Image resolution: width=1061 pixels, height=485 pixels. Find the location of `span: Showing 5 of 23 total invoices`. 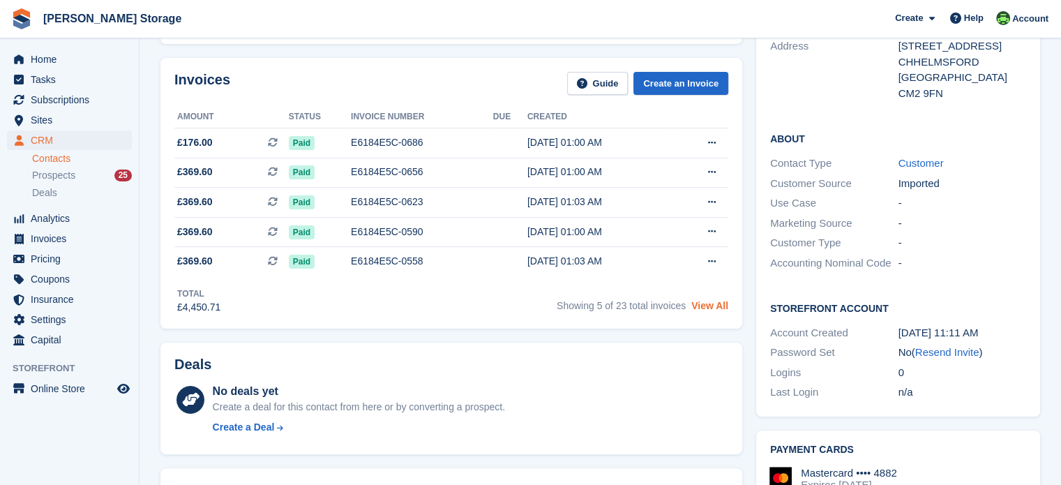

span: Showing 5 of 23 total invoices is located at coordinates (621, 305).